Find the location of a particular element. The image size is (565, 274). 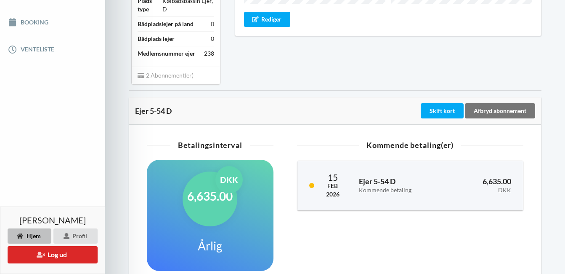

div: 15 is located at coordinates (333, 177).